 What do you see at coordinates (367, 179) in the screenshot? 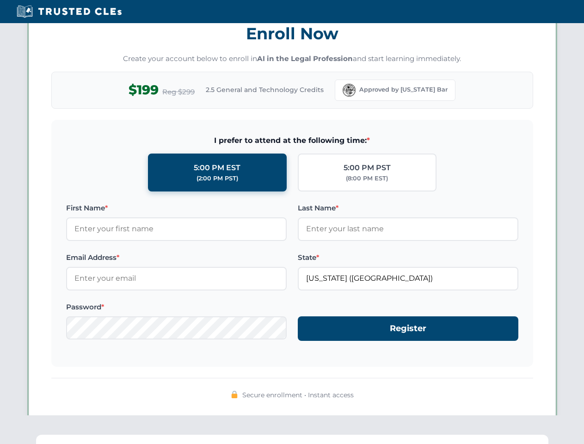
I see `div: (8:00 PM EST)` at bounding box center [367, 179].